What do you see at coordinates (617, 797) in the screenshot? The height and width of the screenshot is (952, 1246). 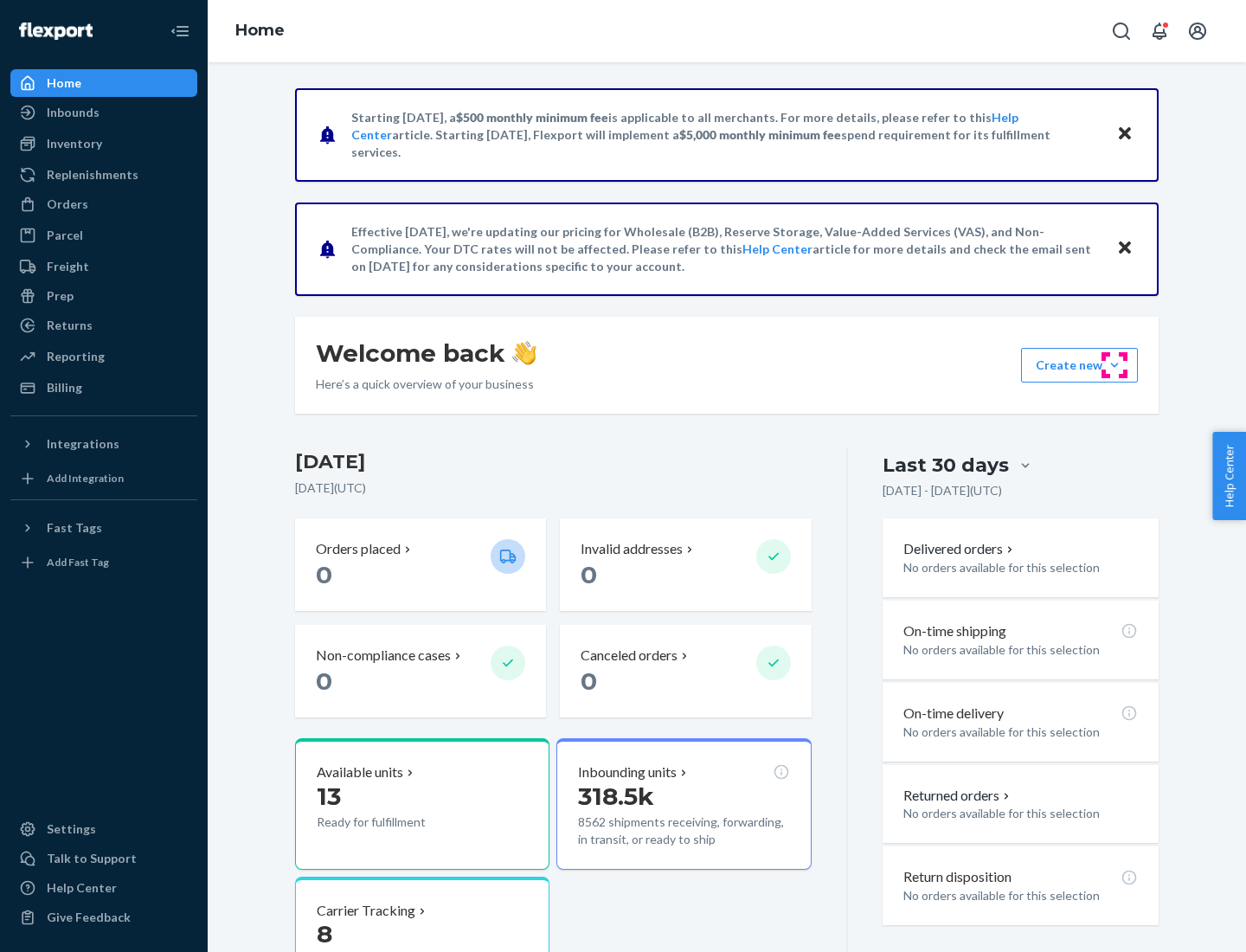 I see `span: 318.5k` at bounding box center [617, 797].